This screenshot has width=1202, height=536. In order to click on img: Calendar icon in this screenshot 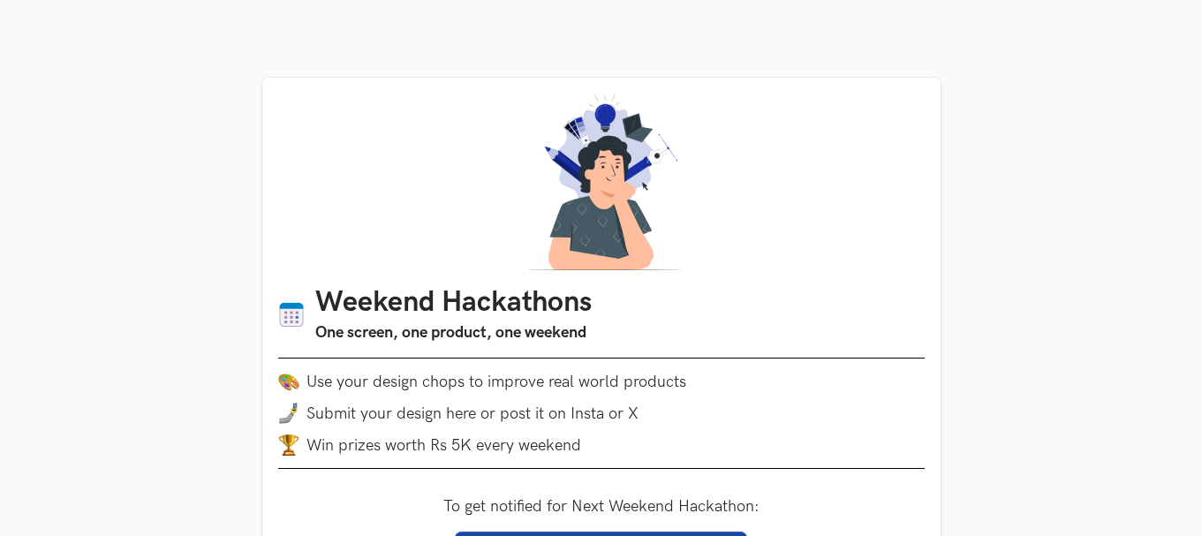, I will do `click(292, 314)`.